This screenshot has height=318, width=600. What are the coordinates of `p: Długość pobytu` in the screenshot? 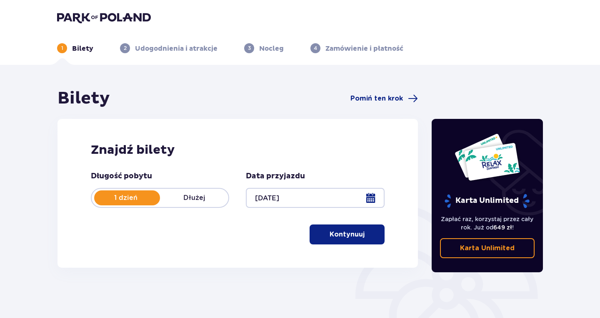 It's located at (121, 177).